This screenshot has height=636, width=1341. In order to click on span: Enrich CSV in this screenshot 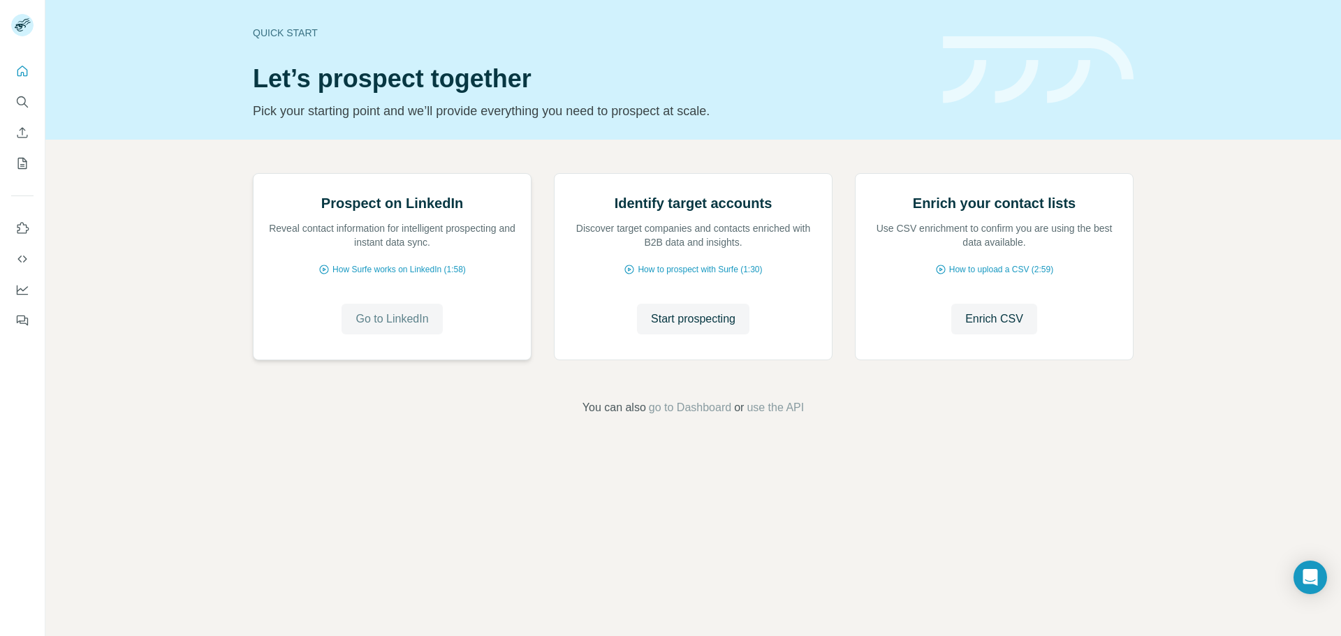, I will do `click(994, 319)`.